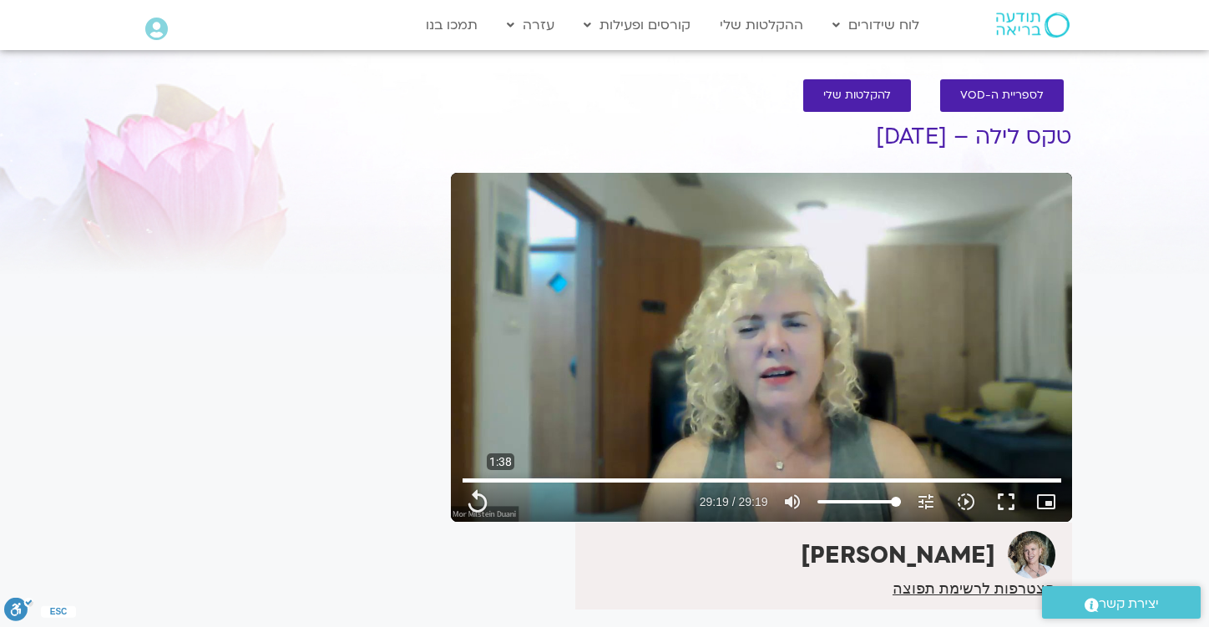 The image size is (1209, 627). Describe the element at coordinates (1128, 603) in the screenshot. I see `span: יצירת קשר` at that location.